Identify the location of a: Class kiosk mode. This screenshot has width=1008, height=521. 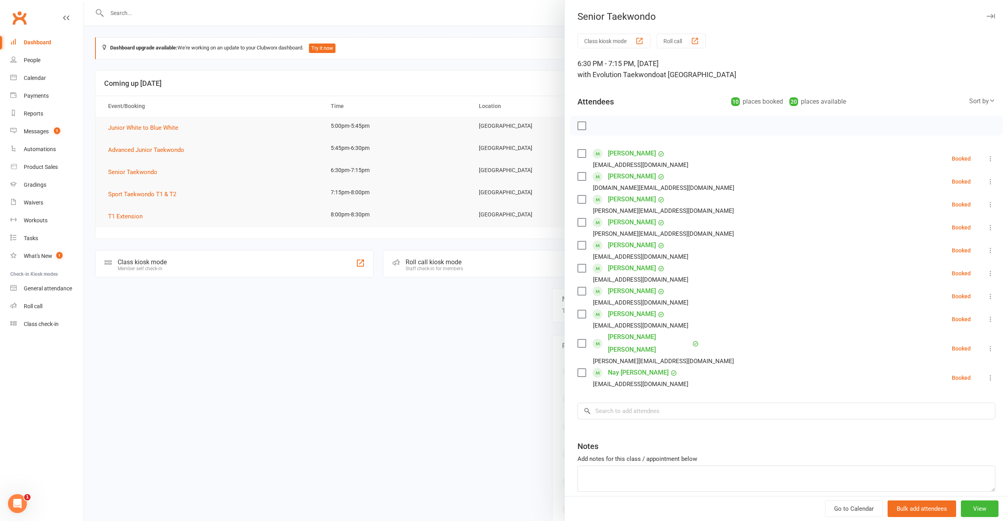
(47, 324).